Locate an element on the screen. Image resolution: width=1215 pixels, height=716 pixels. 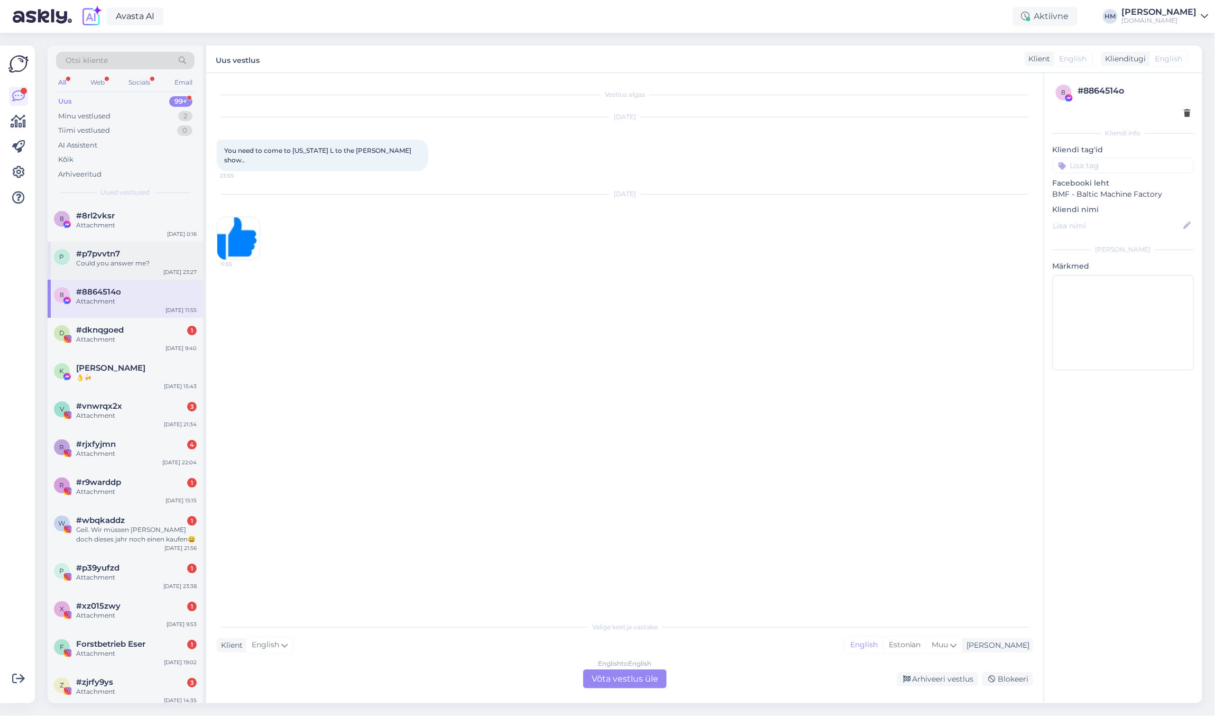
a: Avasta AI is located at coordinates (135, 16).